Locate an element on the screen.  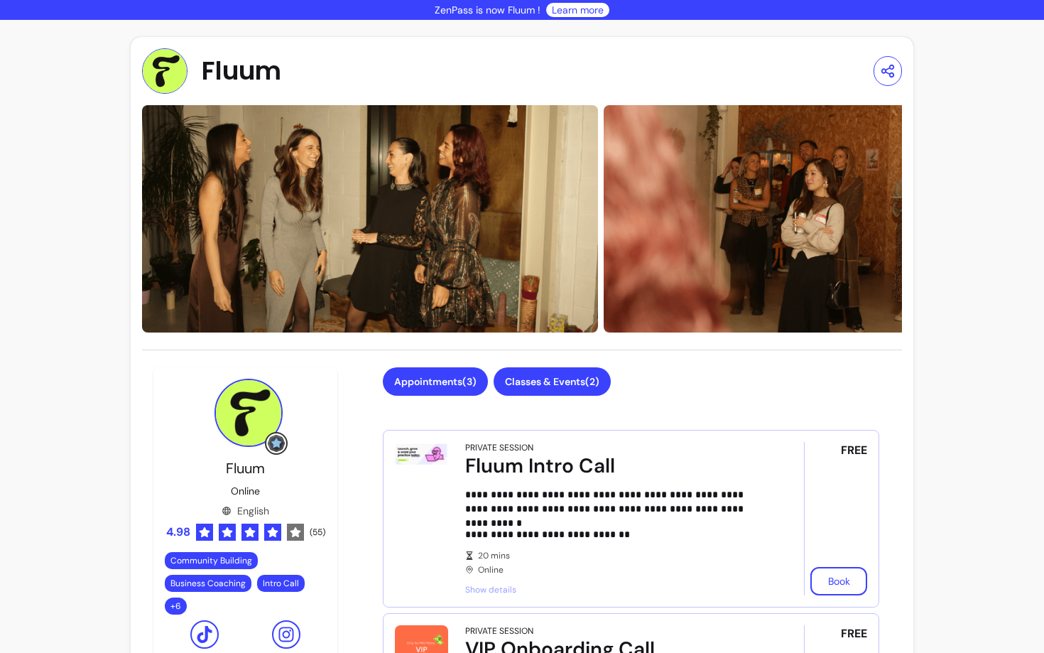
span: Community Building is located at coordinates (211, 561).